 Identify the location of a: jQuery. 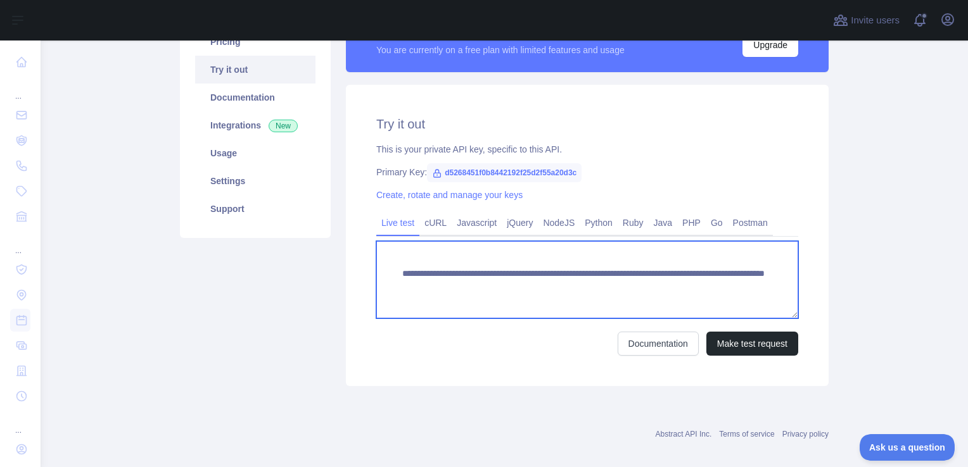
(519, 223).